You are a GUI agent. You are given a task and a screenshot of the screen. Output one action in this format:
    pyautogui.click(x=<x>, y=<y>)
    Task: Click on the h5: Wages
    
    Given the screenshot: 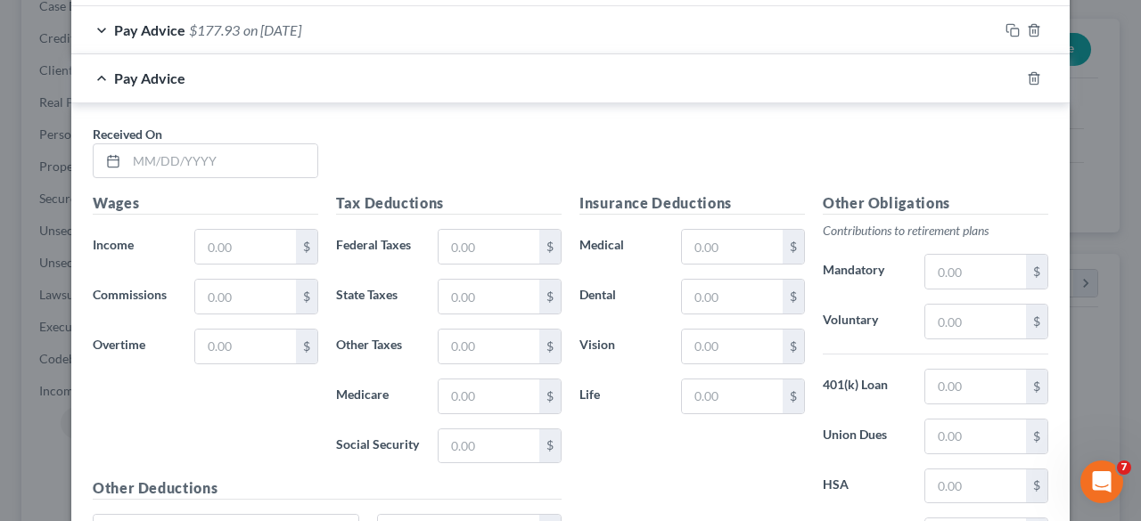 What is the action you would take?
    pyautogui.click(x=205, y=203)
    